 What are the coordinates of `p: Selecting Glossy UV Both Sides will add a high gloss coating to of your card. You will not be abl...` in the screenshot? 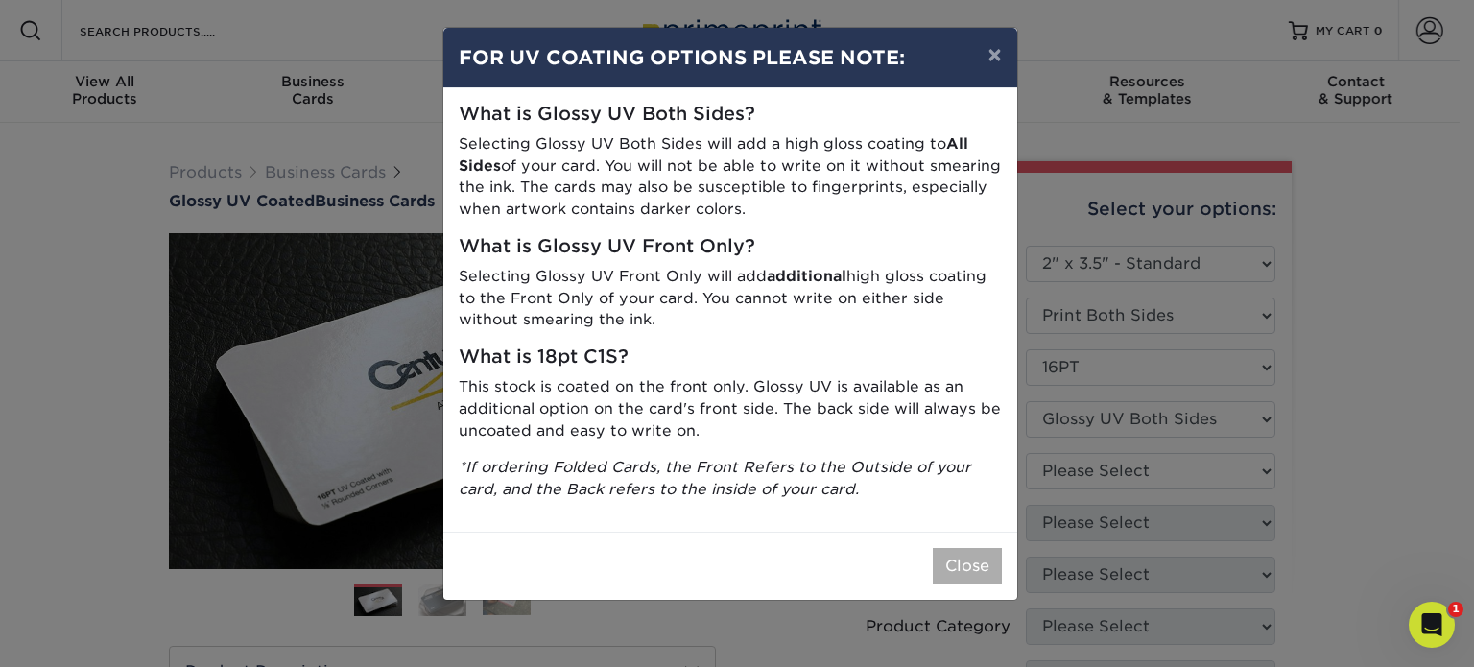 It's located at (730, 177).